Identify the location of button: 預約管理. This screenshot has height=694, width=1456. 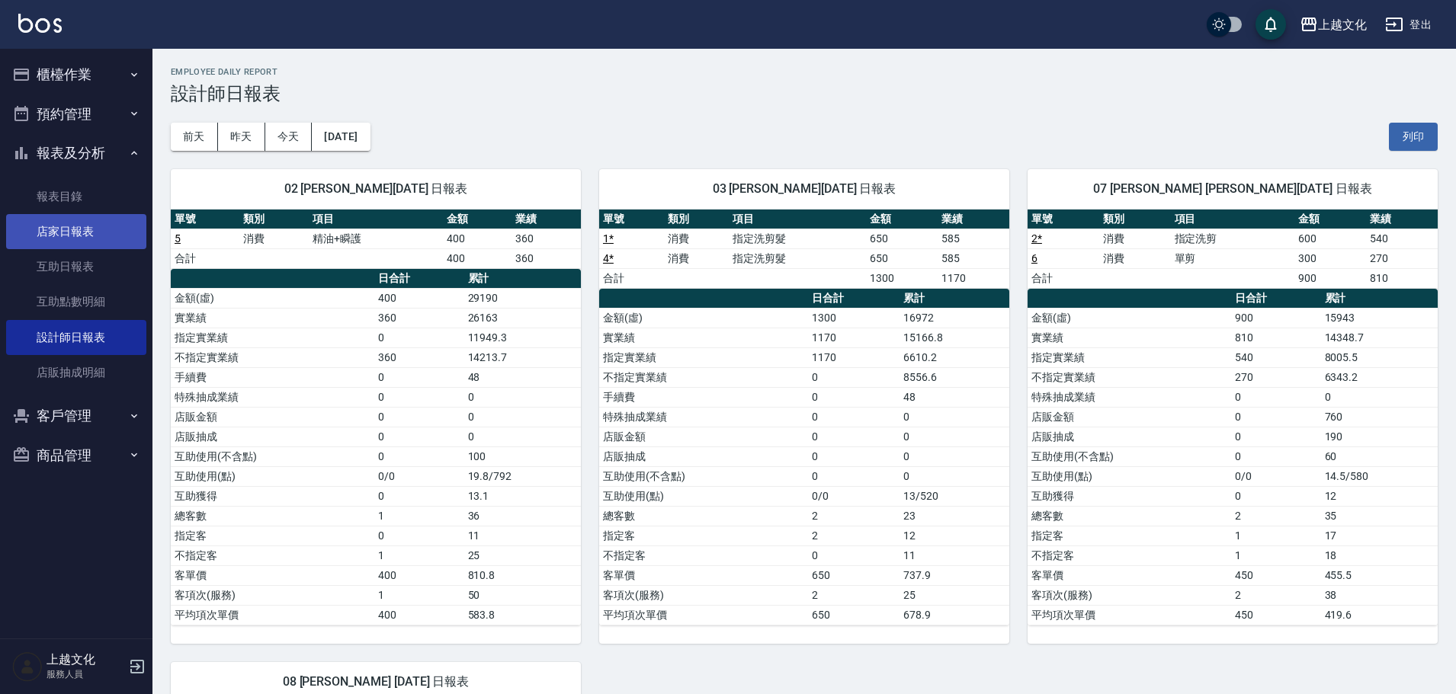
(76, 114).